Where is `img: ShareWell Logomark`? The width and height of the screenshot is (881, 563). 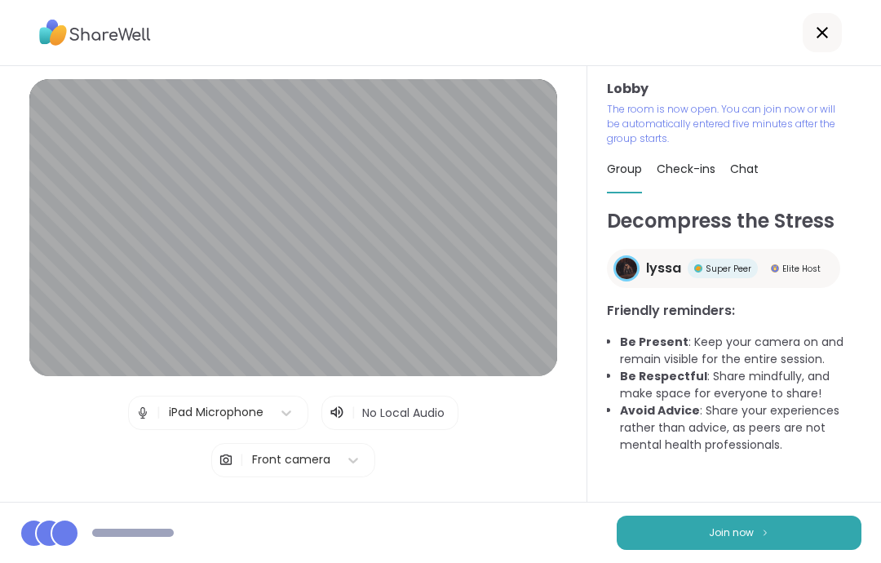
img: ShareWell Logomark is located at coordinates (765, 532).